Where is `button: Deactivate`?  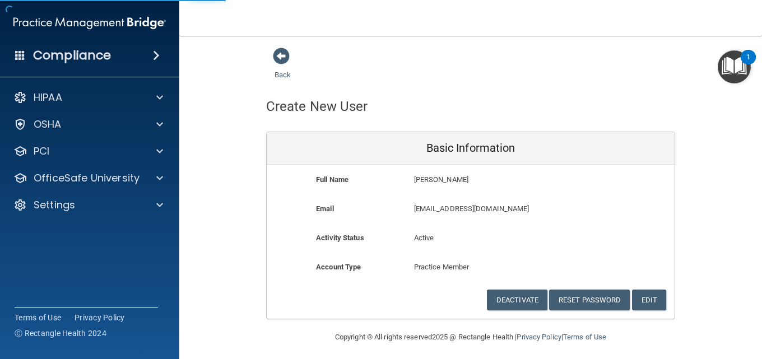 button: Deactivate is located at coordinates (517, 300).